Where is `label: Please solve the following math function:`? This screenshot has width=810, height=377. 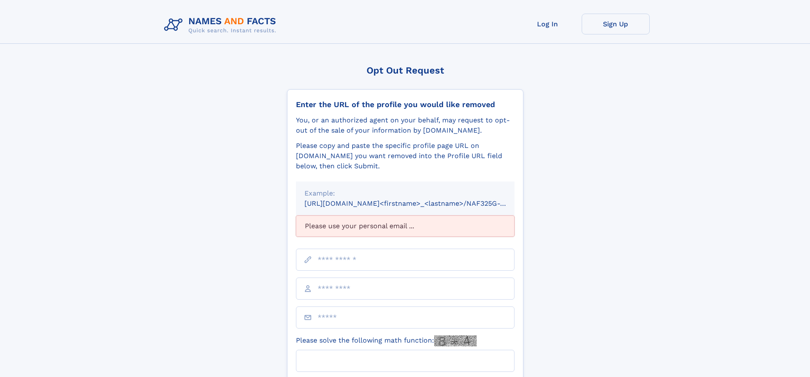 label: Please solve the following math function: is located at coordinates (386, 341).